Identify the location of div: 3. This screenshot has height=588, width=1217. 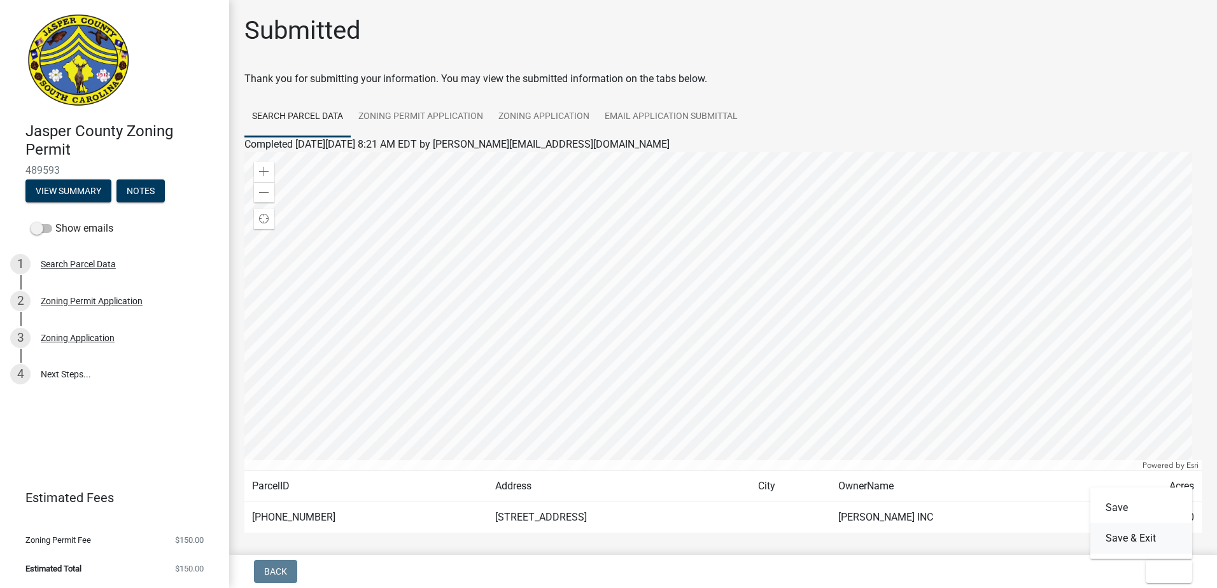
(20, 338).